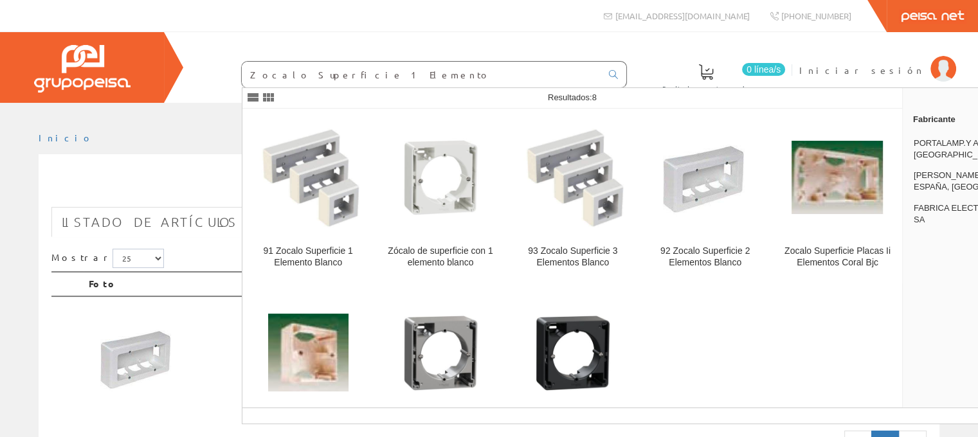 This screenshot has height=437, width=978. Describe the element at coordinates (66, 138) in the screenshot. I see `a: Inicio` at that location.